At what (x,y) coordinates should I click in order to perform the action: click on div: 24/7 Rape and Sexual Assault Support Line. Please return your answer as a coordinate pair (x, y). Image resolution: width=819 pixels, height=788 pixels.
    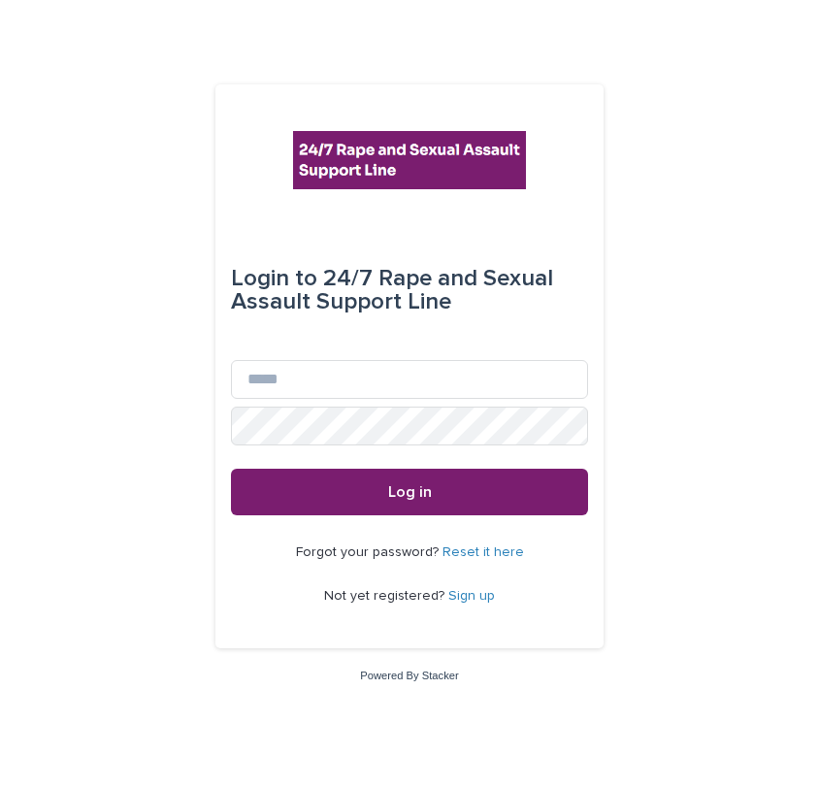
    Looking at the image, I should click on (409, 290).